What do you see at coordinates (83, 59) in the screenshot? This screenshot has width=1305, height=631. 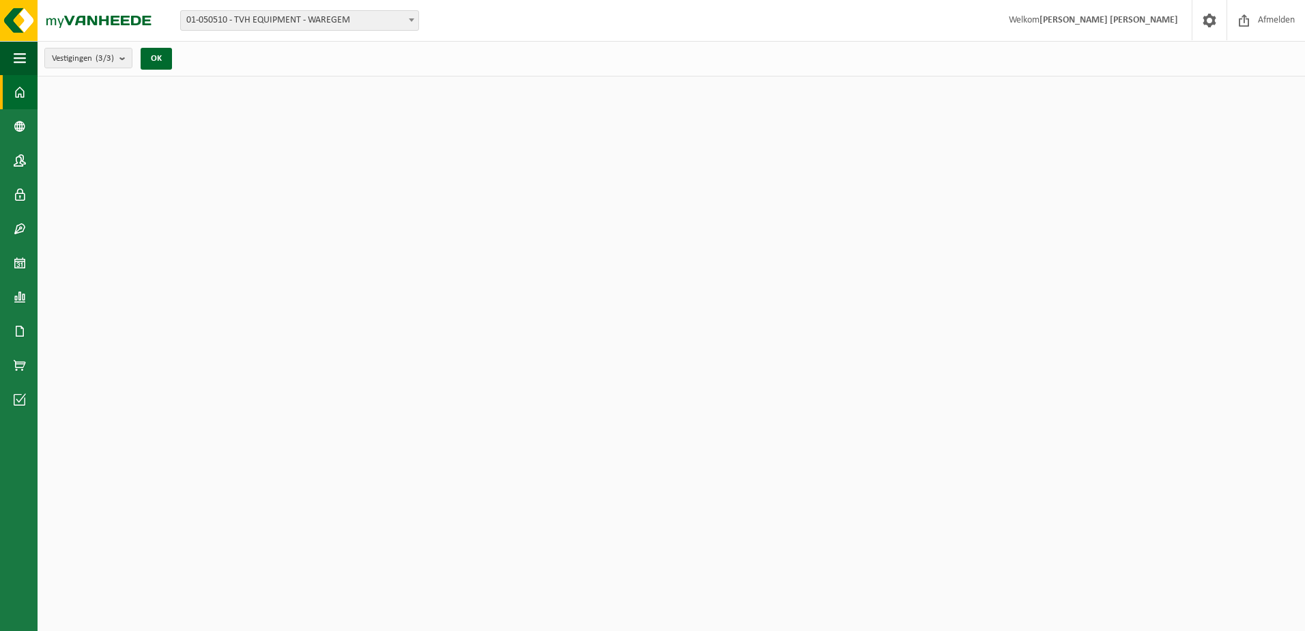 I see `span: Vestigingen` at bounding box center [83, 59].